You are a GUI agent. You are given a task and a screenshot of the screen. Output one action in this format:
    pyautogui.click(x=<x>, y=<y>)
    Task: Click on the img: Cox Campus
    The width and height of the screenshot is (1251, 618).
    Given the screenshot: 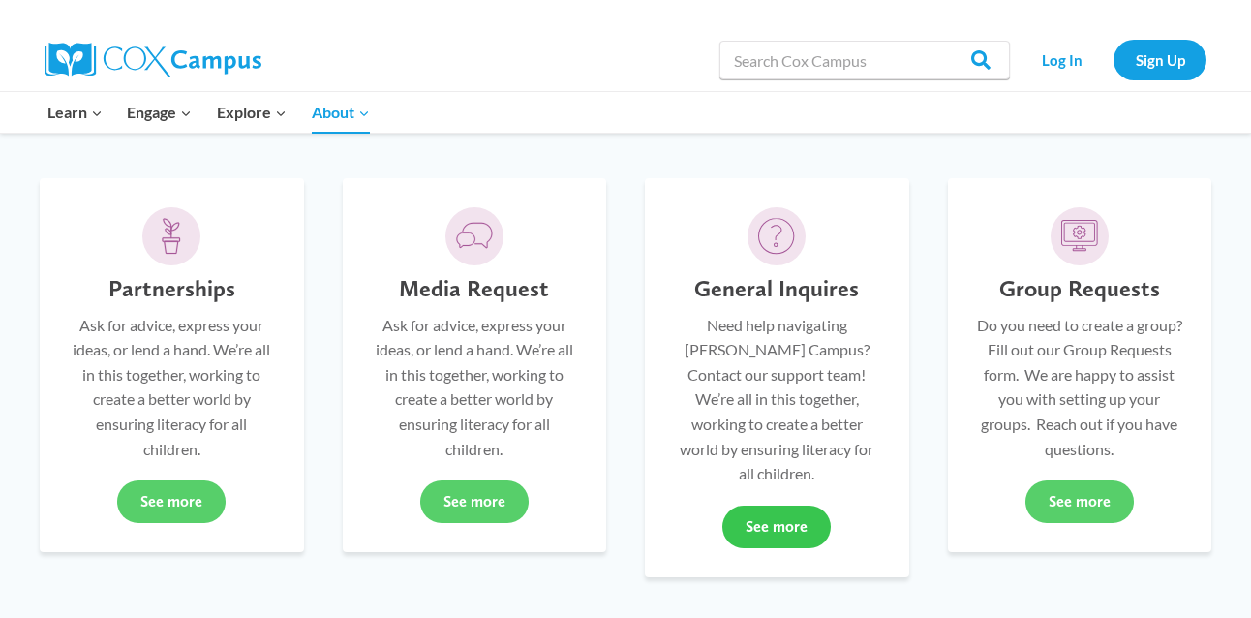 What is the action you would take?
    pyautogui.click(x=153, y=60)
    